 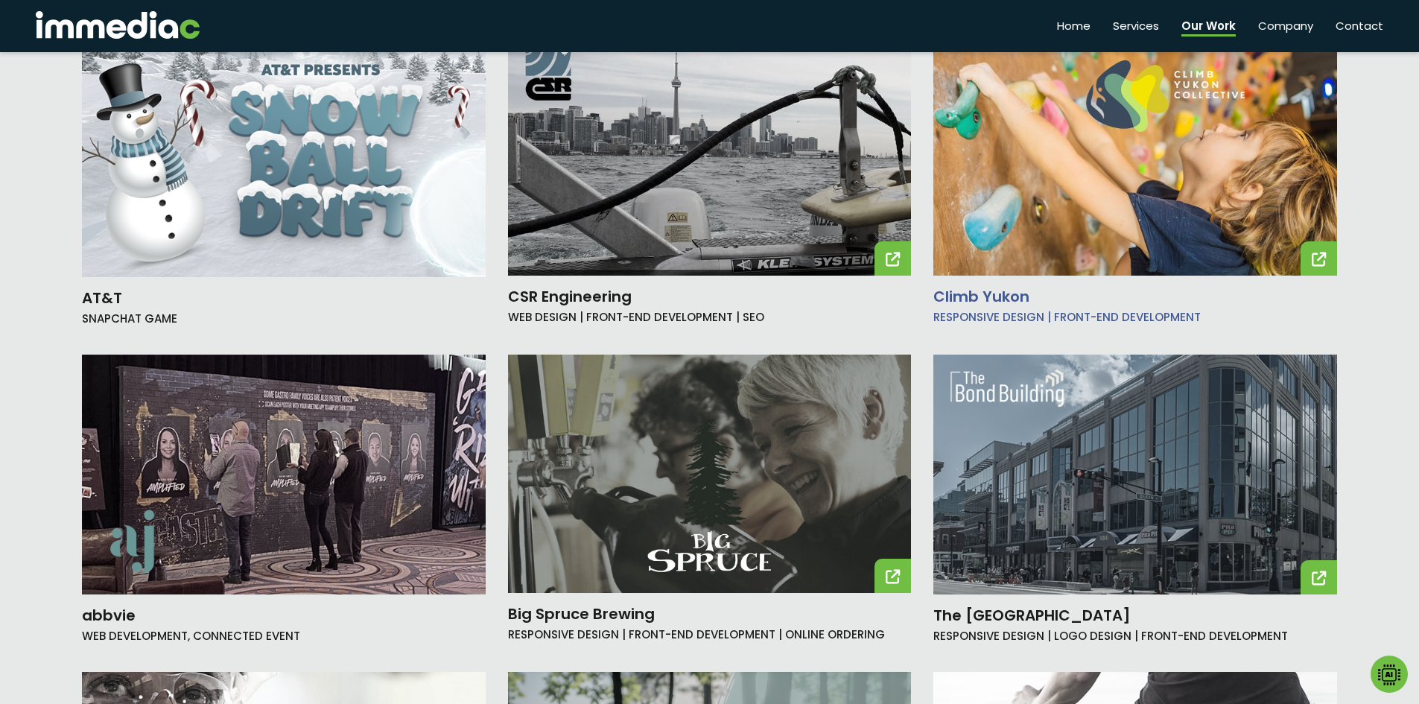 What do you see at coordinates (709, 474) in the screenshot?
I see `img: bigSpruceClient.jpg` at bounding box center [709, 474].